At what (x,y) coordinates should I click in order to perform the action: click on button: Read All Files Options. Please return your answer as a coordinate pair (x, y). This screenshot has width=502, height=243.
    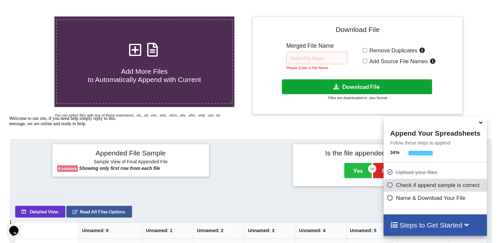
    Looking at the image, I should click on (99, 212).